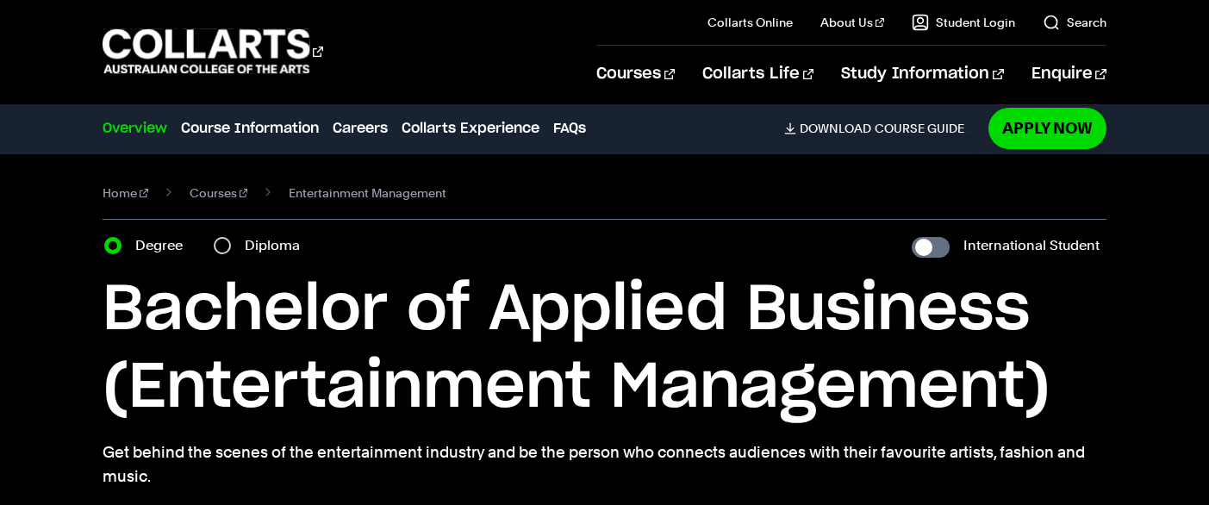 This screenshot has width=1209, height=505. What do you see at coordinates (569, 128) in the screenshot?
I see `a: FAQs` at bounding box center [569, 128].